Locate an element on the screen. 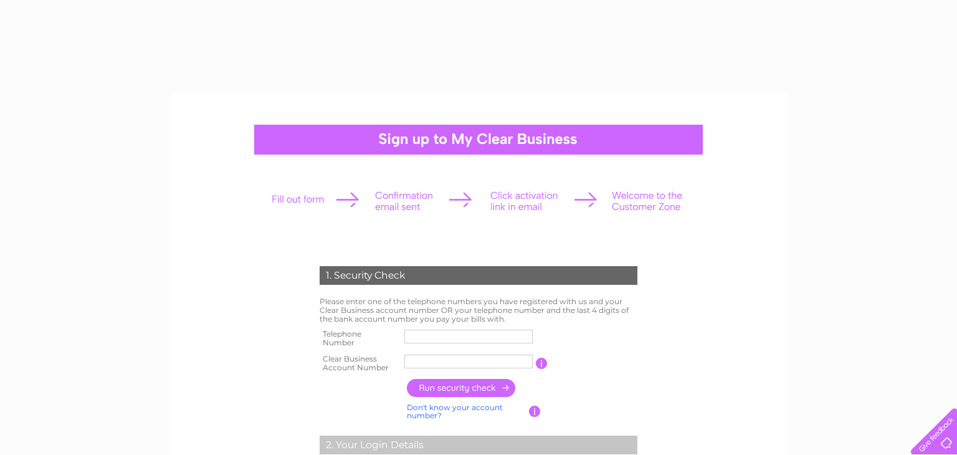 This screenshot has width=957, height=455. a: Don't know your account number? is located at coordinates (455, 411).